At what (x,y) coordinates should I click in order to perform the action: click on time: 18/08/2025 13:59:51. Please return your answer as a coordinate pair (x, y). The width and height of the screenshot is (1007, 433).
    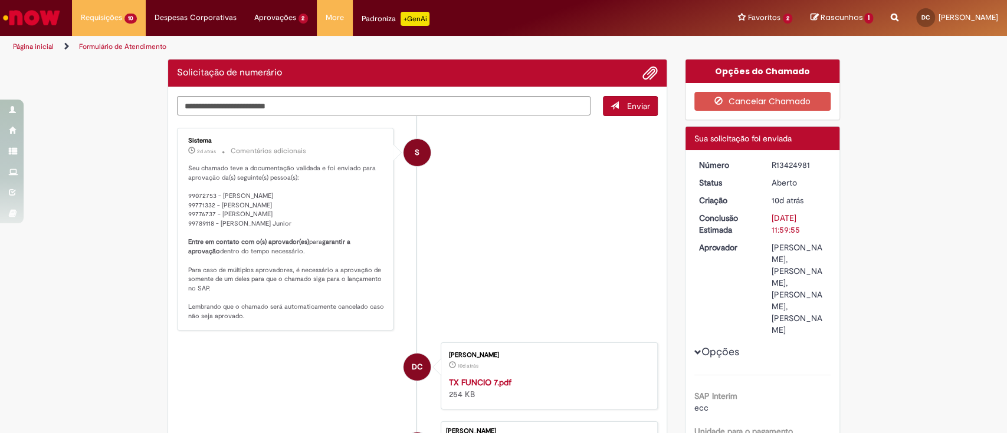
    Looking at the image, I should click on (787, 201).